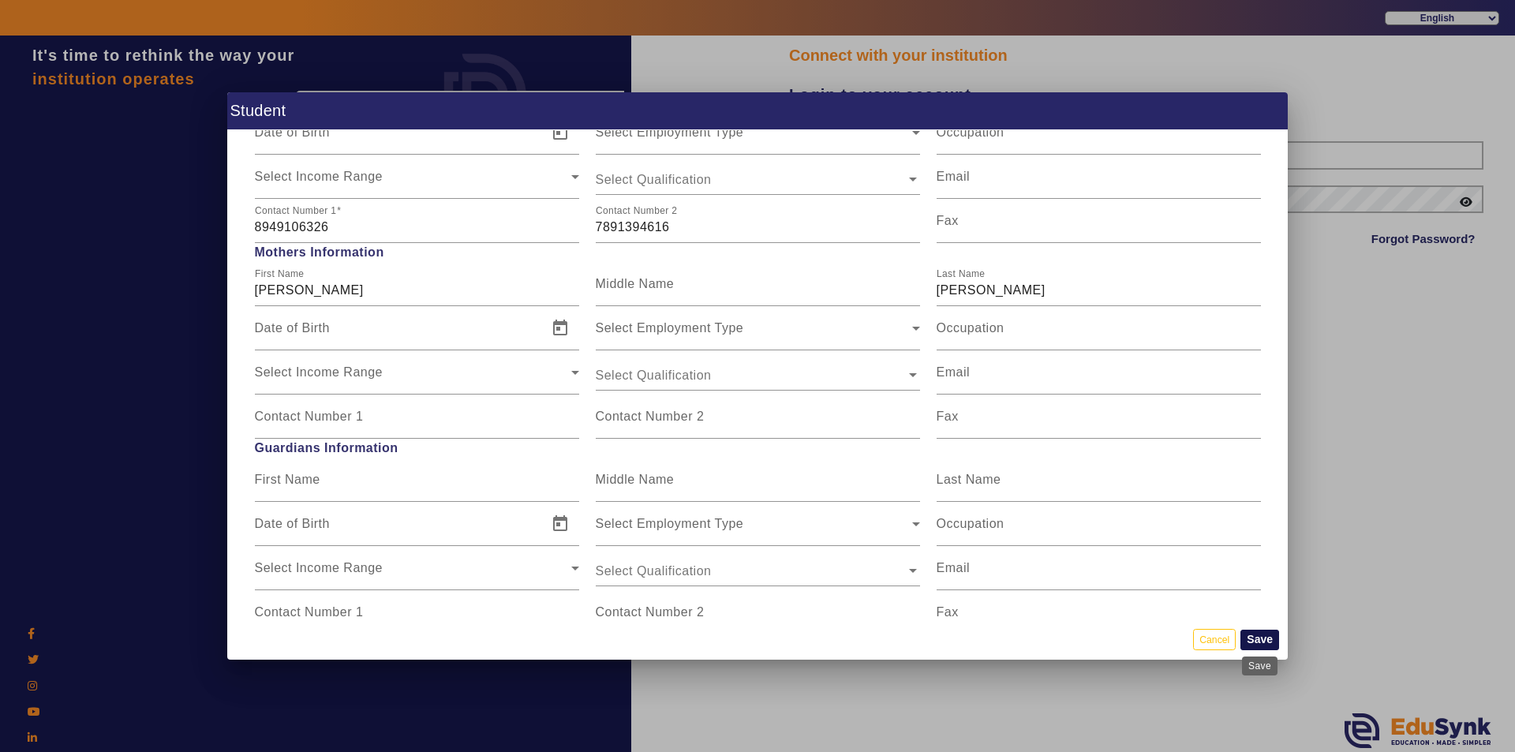 The width and height of the screenshot is (1515, 752). What do you see at coordinates (1214, 639) in the screenshot?
I see `button: Cancel` at bounding box center [1214, 639].